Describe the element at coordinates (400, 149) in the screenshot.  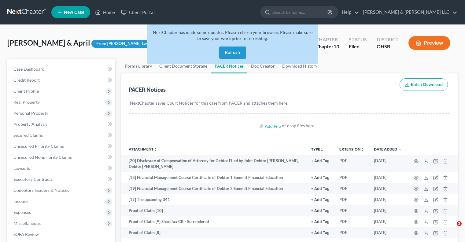
I see `i: expand_more` at that location.